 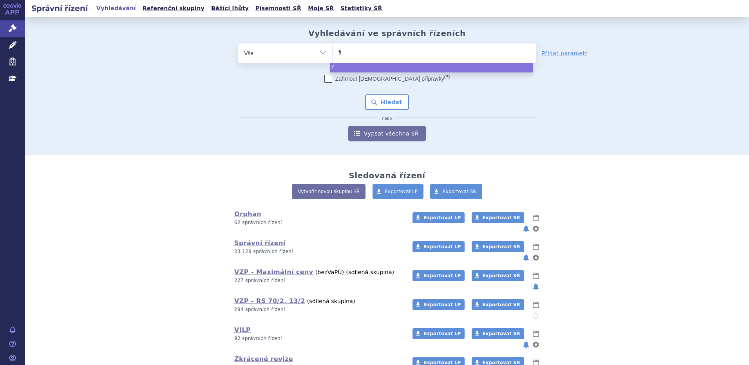 What do you see at coordinates (387, 102) in the screenshot?
I see `button: Hledat` at bounding box center [387, 102].